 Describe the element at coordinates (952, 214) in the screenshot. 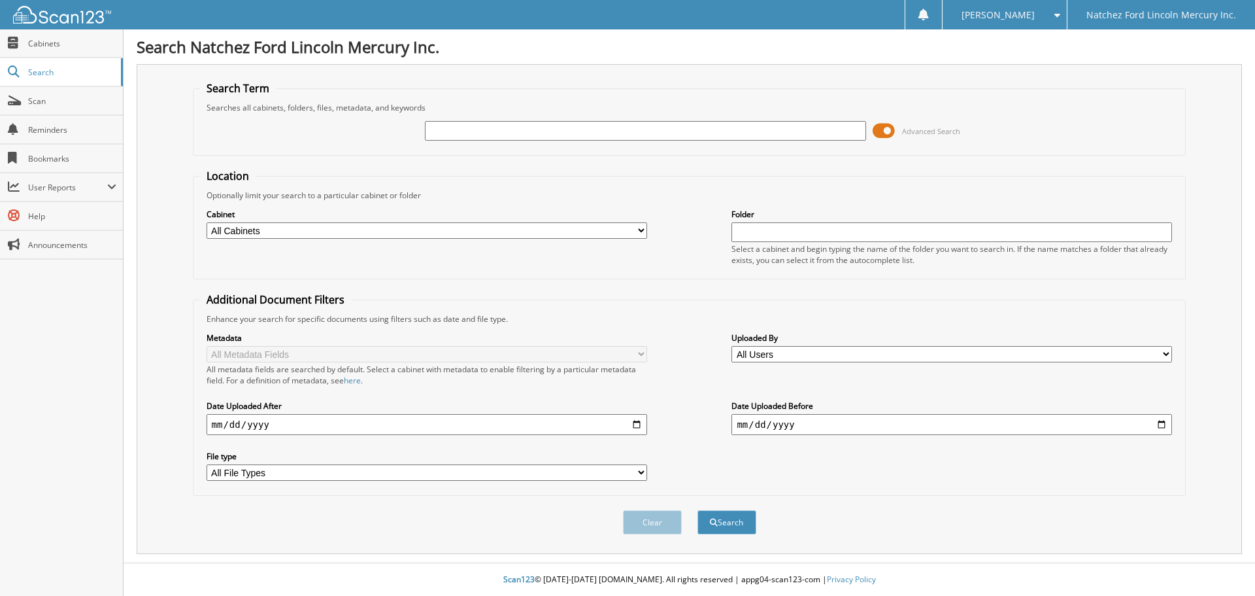

I see `label: Folder` at that location.